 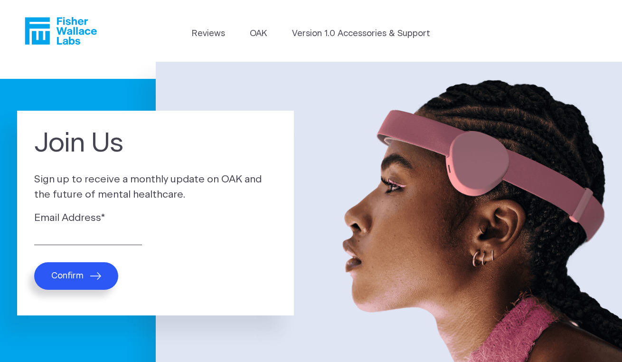 I want to click on a: OAK, so click(x=258, y=34).